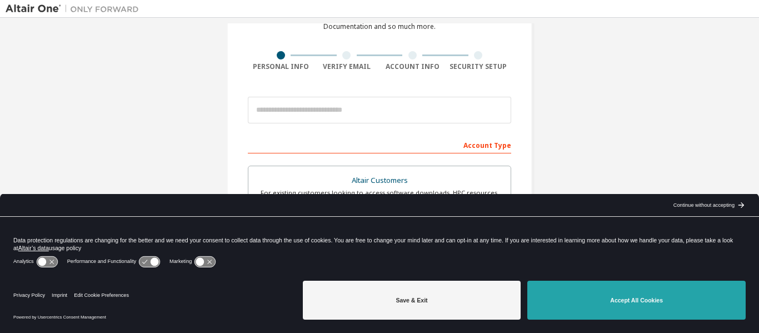 The width and height of the screenshot is (759, 333). I want to click on div: Verify Email, so click(347, 67).